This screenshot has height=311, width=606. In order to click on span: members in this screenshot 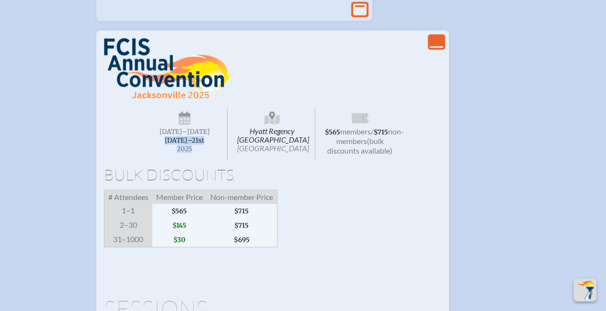, I will do `click(356, 131)`.